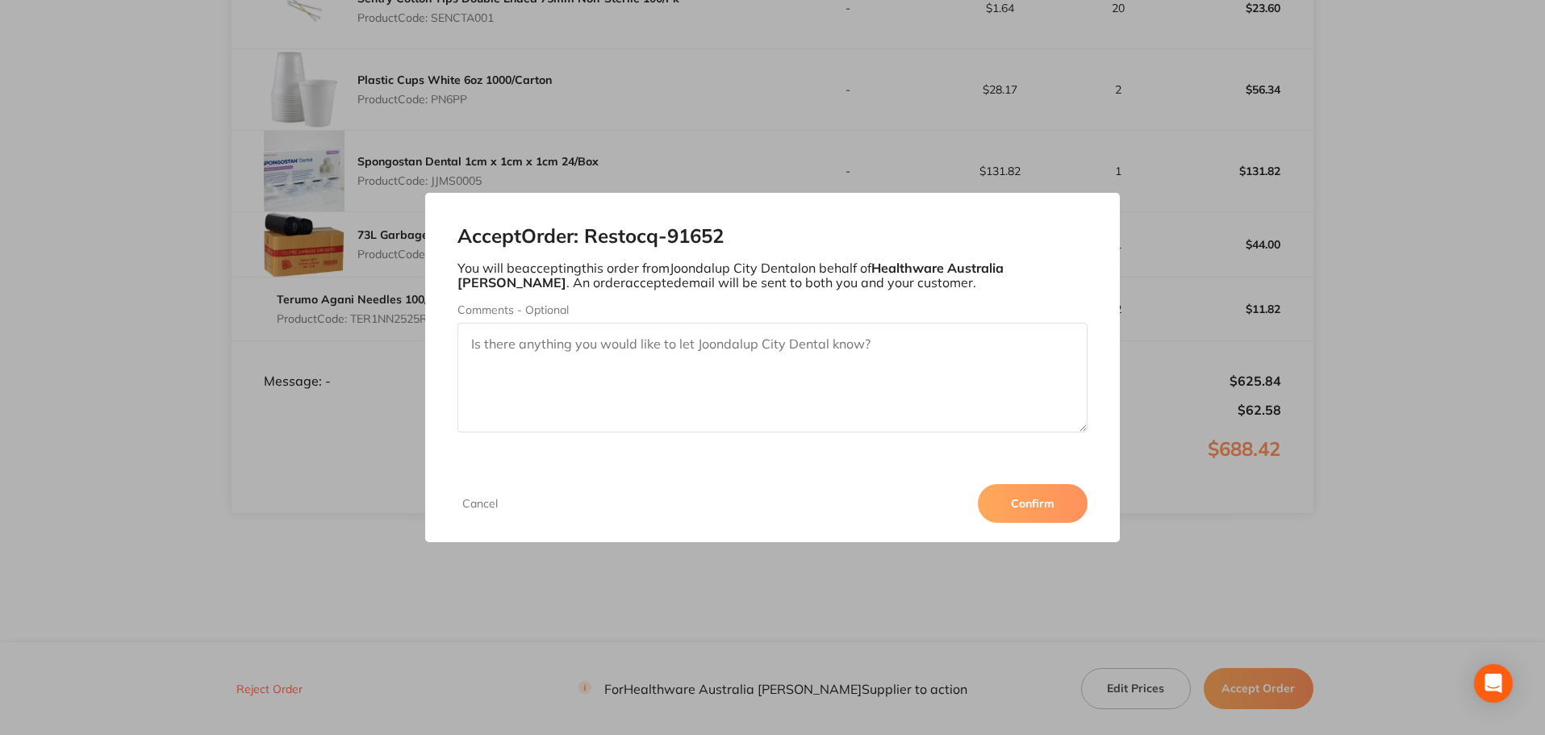 This screenshot has width=1545, height=735. What do you see at coordinates (1493, 683) in the screenshot?
I see `div: Open Intercom Messenger` at bounding box center [1493, 683].